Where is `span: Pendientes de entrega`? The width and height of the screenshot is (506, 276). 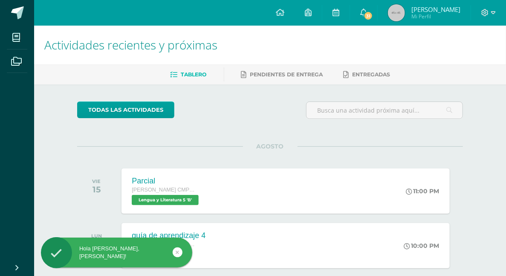
span: Pendientes de entrega is located at coordinates (286, 74).